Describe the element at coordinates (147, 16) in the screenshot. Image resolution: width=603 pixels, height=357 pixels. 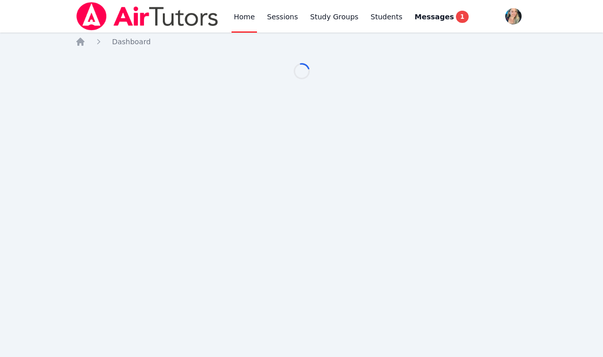
I see `img: Air Tutors` at that location.